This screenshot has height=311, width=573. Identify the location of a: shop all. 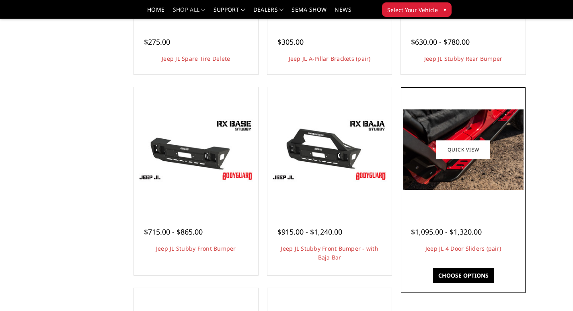
(189, 12).